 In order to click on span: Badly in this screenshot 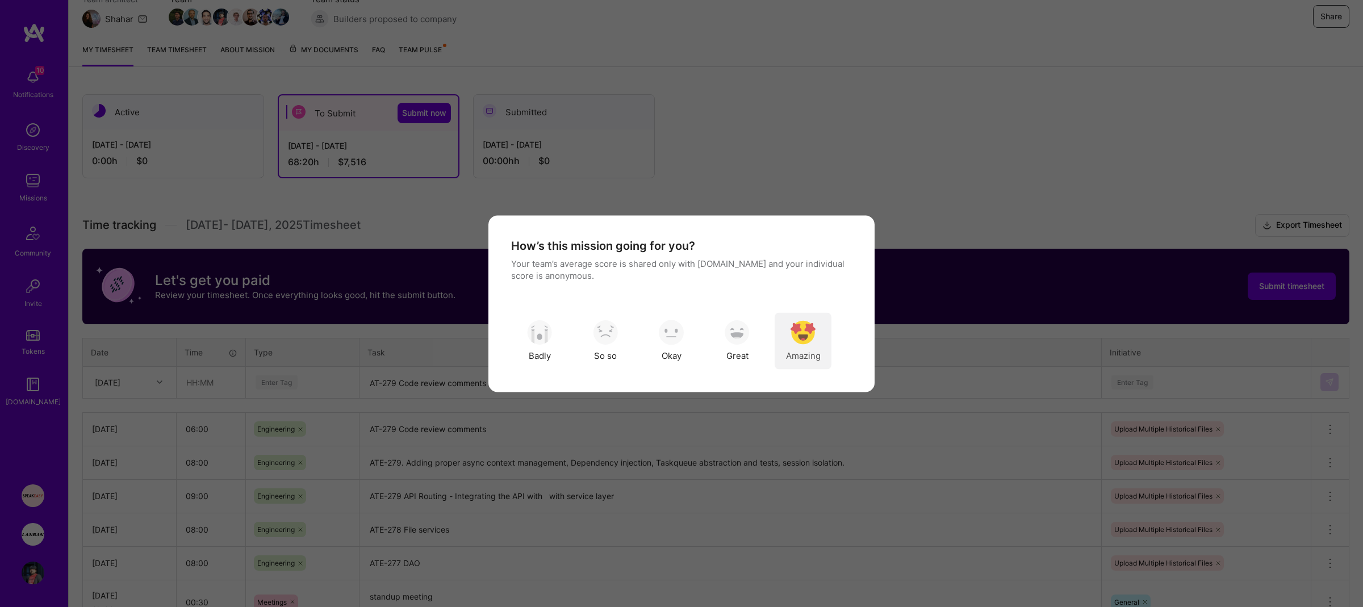, I will do `click(539, 355)`.